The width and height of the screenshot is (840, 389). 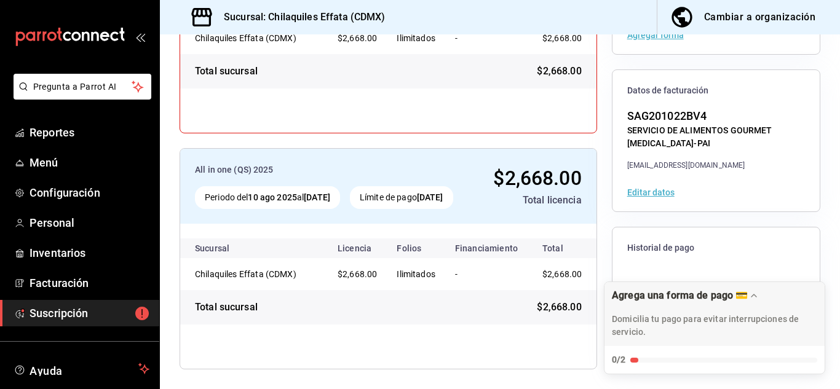 What do you see at coordinates (89, 313) in the screenshot?
I see `span: Suscripción` at bounding box center [89, 313].